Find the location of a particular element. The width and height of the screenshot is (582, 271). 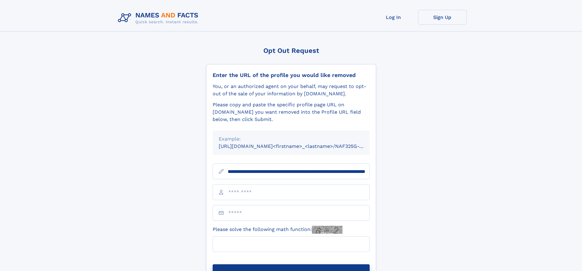

img: Logo Names and Facts is located at coordinates (159, 18).